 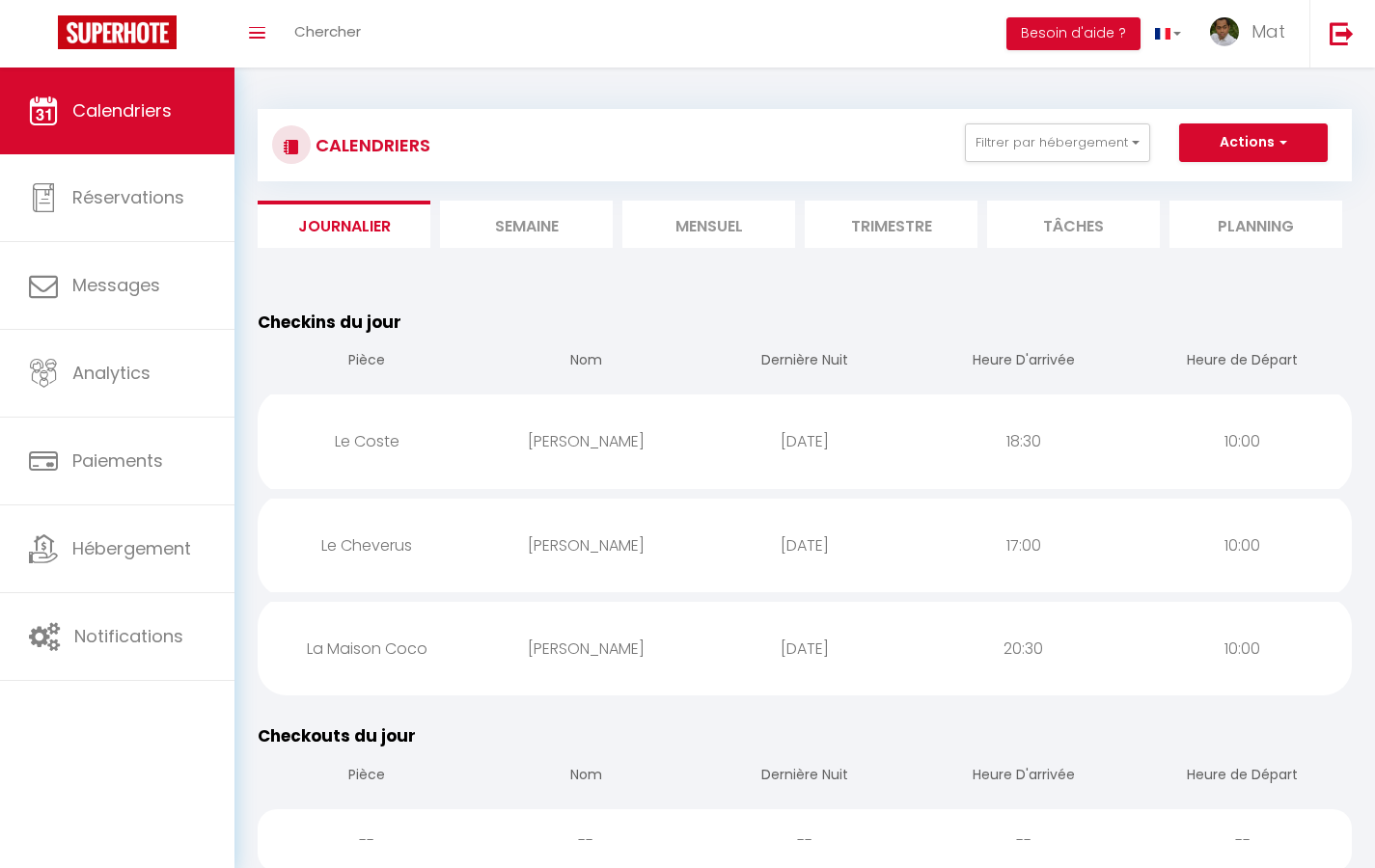 What do you see at coordinates (367, 441) in the screenshot?
I see `div: Le Coste` at bounding box center [367, 441].